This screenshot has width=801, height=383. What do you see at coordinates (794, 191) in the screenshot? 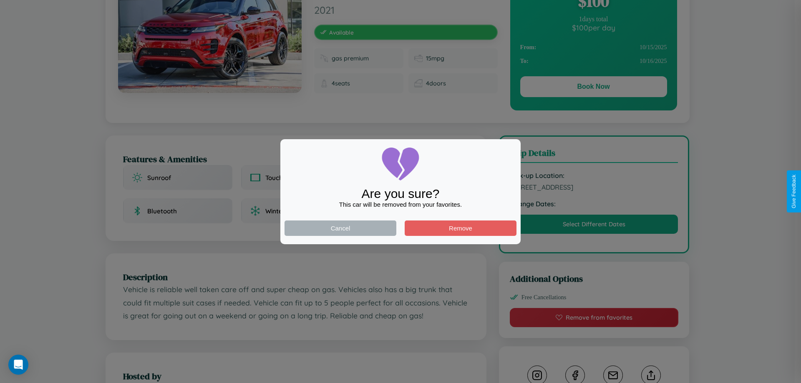
I see `div: Give Feedback` at bounding box center [794, 191].